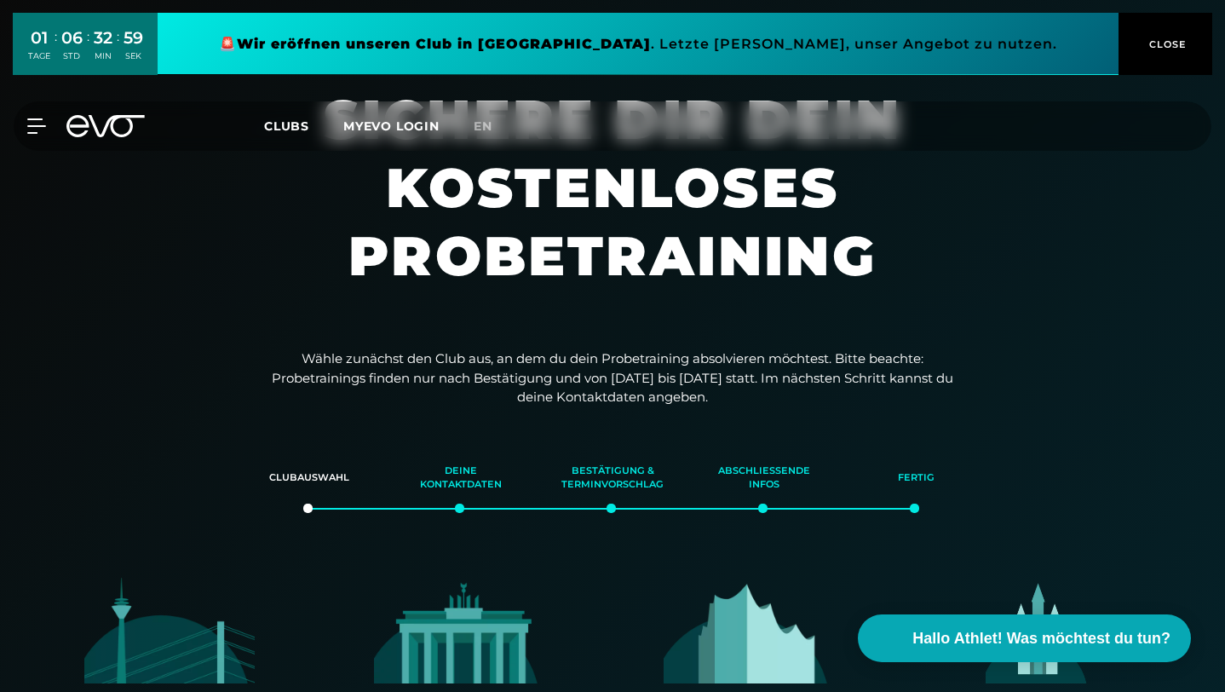  I want to click on div: 59, so click(133, 37).